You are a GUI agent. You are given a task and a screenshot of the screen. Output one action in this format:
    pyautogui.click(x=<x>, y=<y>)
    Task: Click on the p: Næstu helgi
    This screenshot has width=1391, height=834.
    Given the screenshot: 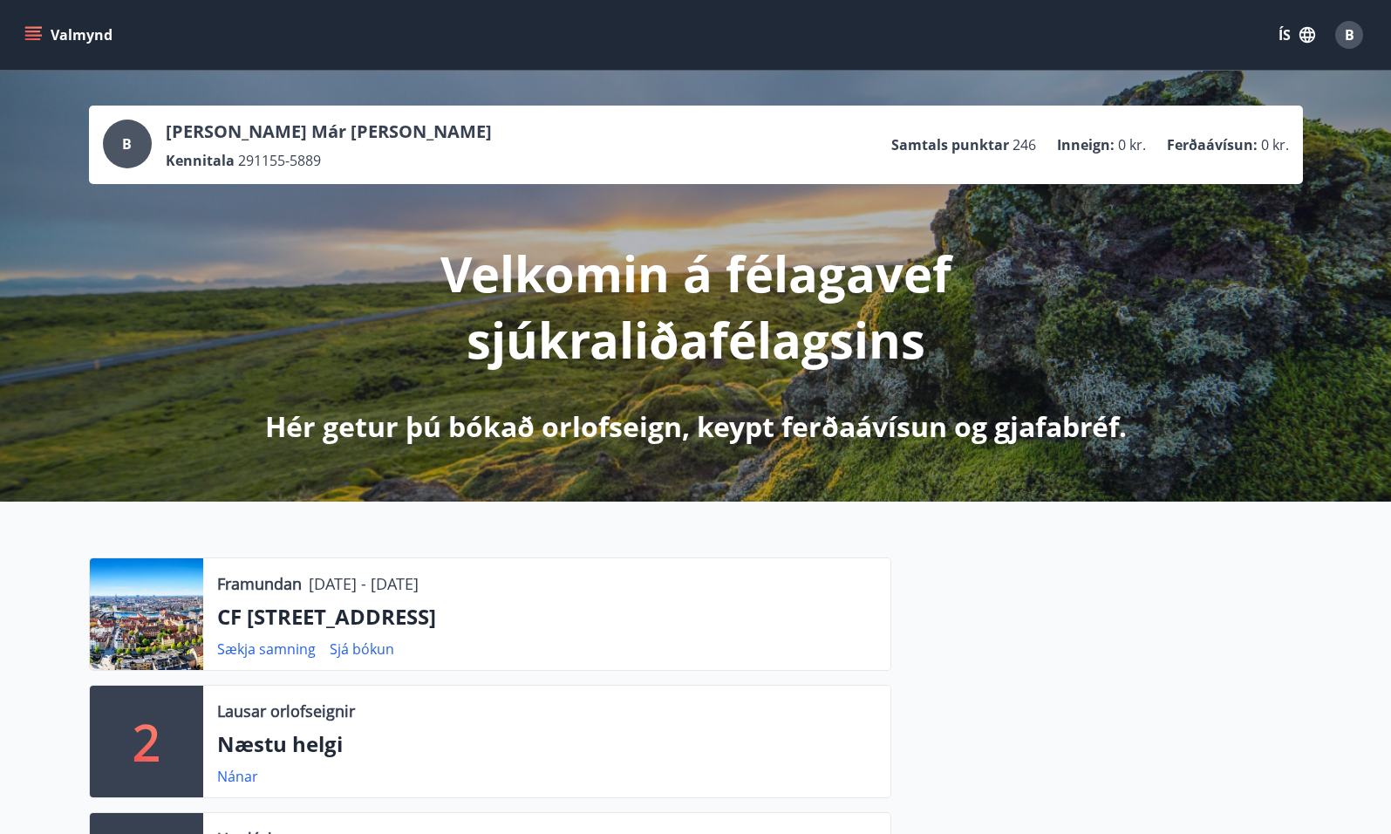 What is the action you would take?
    pyautogui.click(x=547, y=744)
    